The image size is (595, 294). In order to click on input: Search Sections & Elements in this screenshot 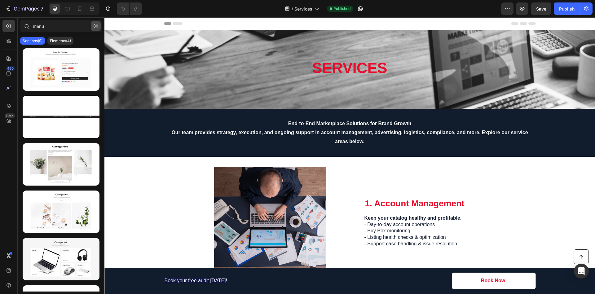, I will do `click(61, 26)`.